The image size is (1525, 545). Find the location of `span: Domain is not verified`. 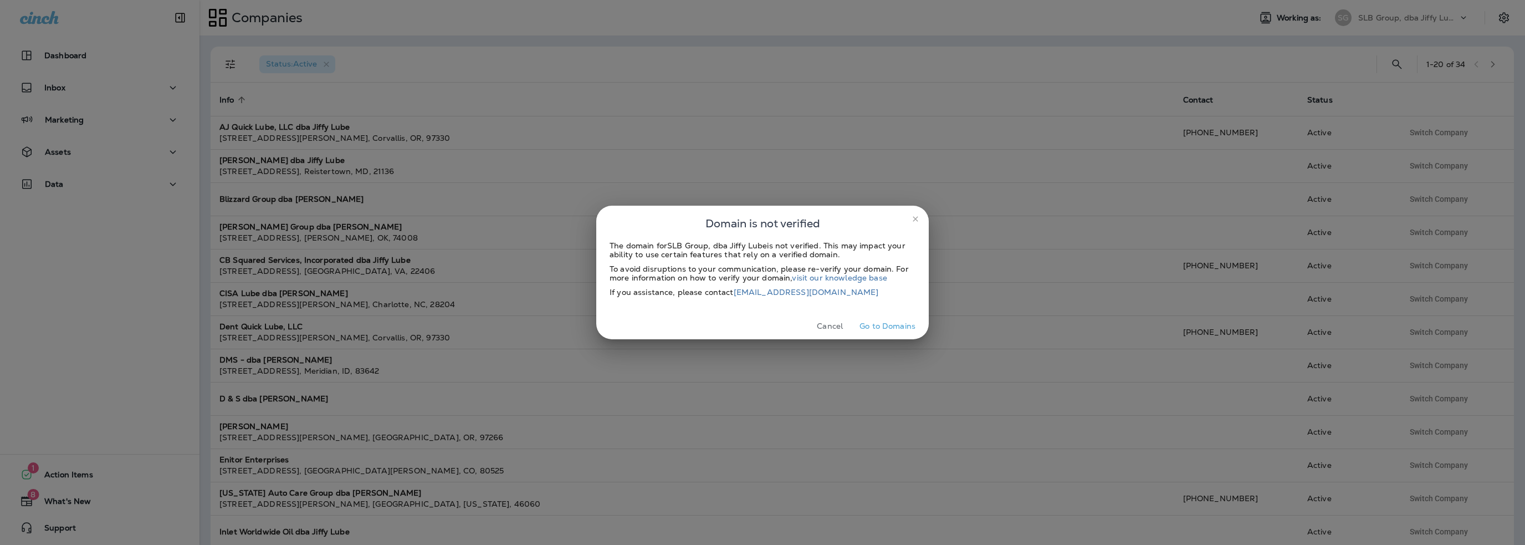

span: Domain is not verified is located at coordinates (763, 223).